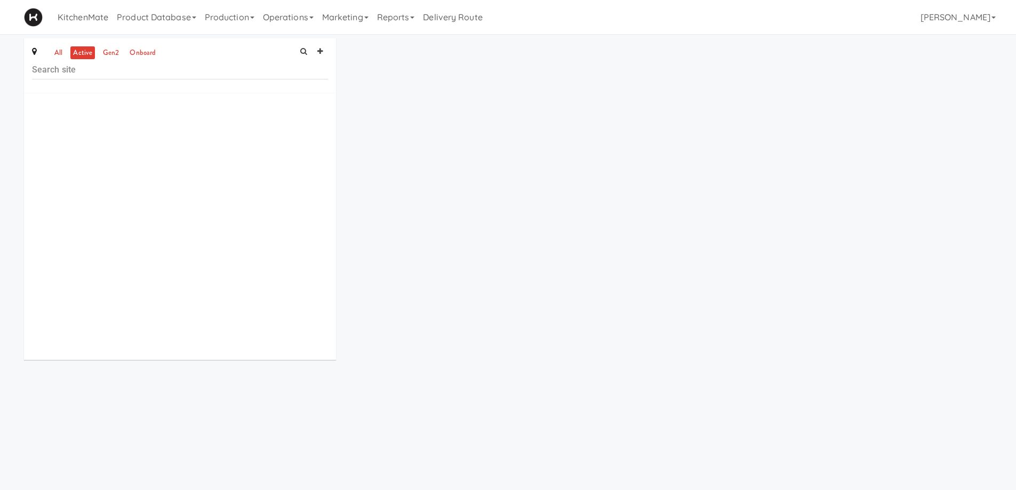  I want to click on a: active, so click(83, 53).